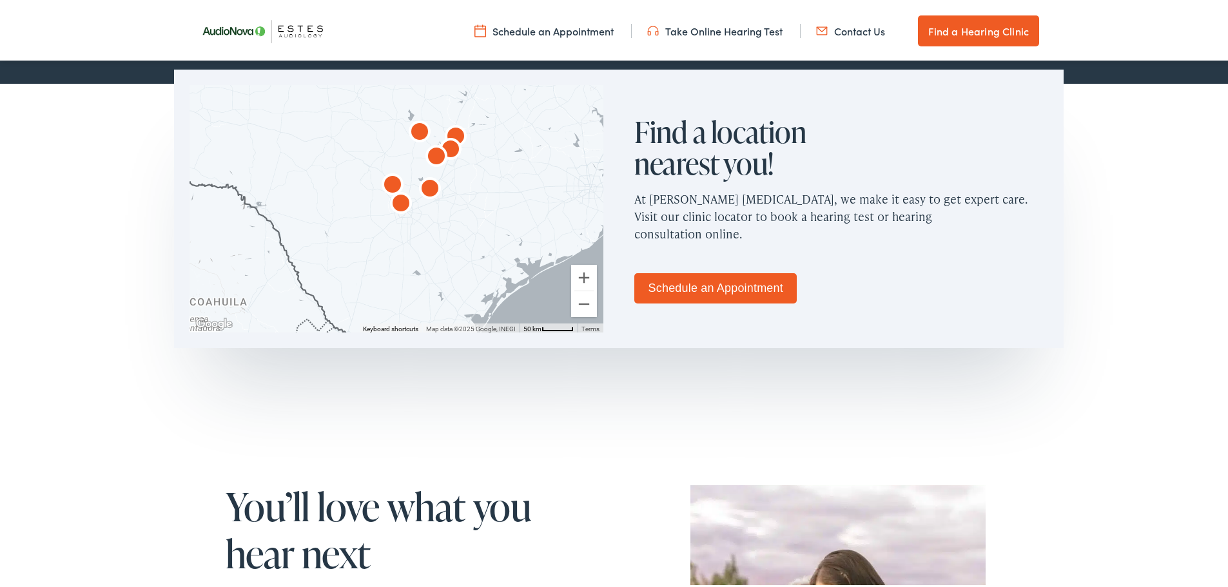  What do you see at coordinates (548, 325) in the screenshot?
I see `button: Map Scale: 50 km per 46 pixels` at bounding box center [548, 325].